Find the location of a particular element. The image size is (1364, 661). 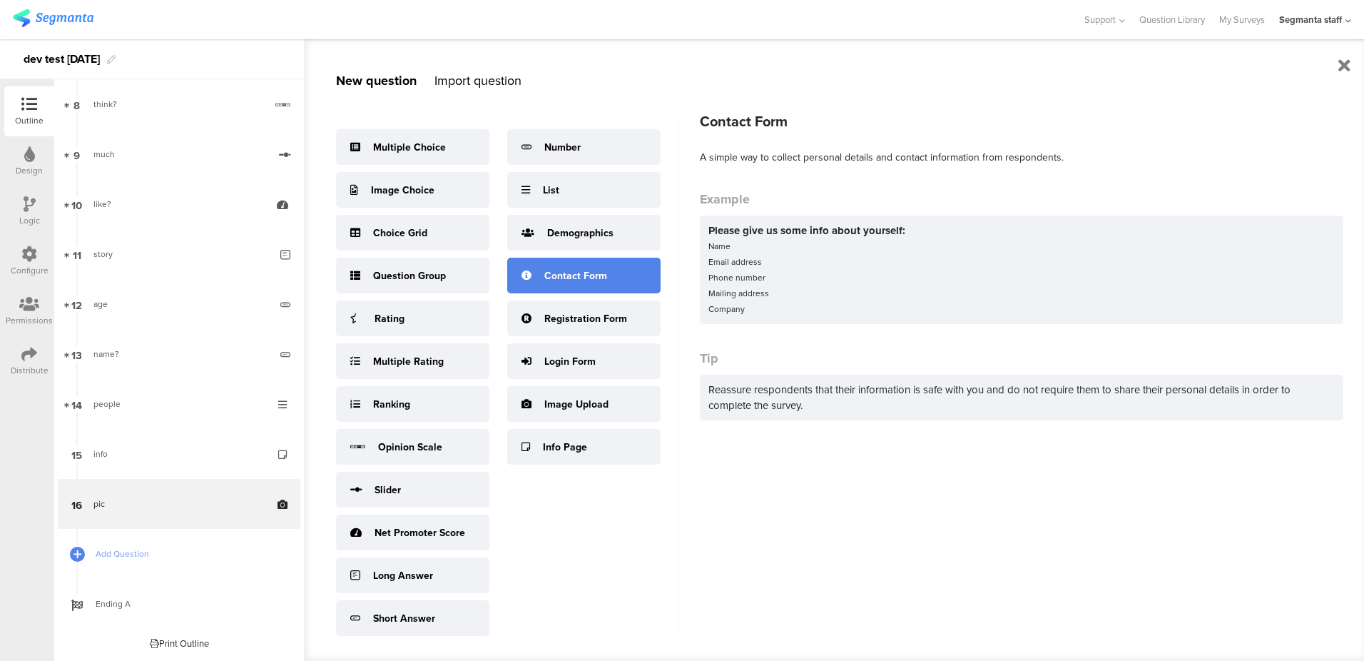

div: much is located at coordinates (180, 154).